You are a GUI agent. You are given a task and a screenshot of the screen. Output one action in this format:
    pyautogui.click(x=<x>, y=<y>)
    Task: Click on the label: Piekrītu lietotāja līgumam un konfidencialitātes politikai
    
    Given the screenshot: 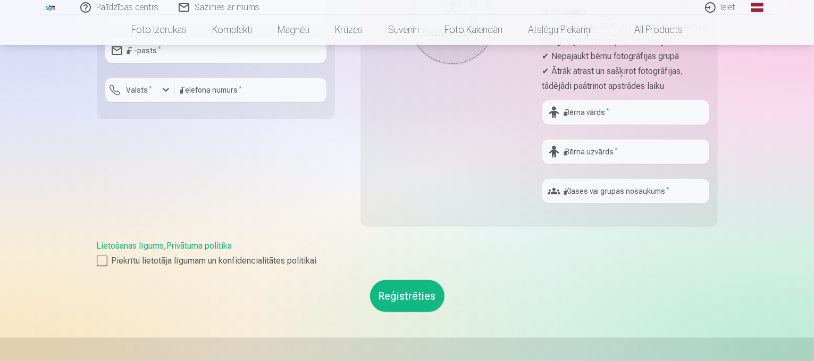 What is the action you would take?
    pyautogui.click(x=407, y=261)
    